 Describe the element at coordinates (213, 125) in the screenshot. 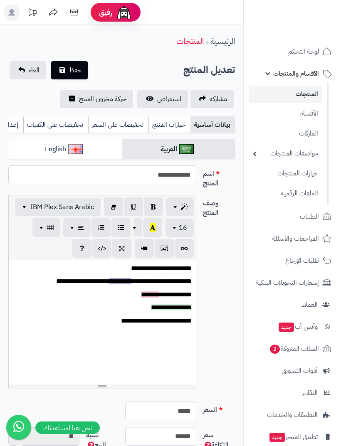

I see `a: بيانات أساسية` at that location.